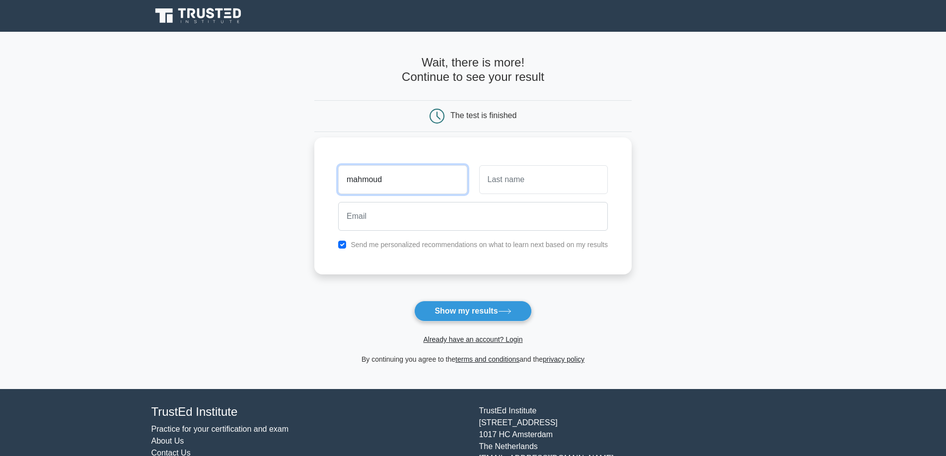  I want to click on a: About Us, so click(168, 441).